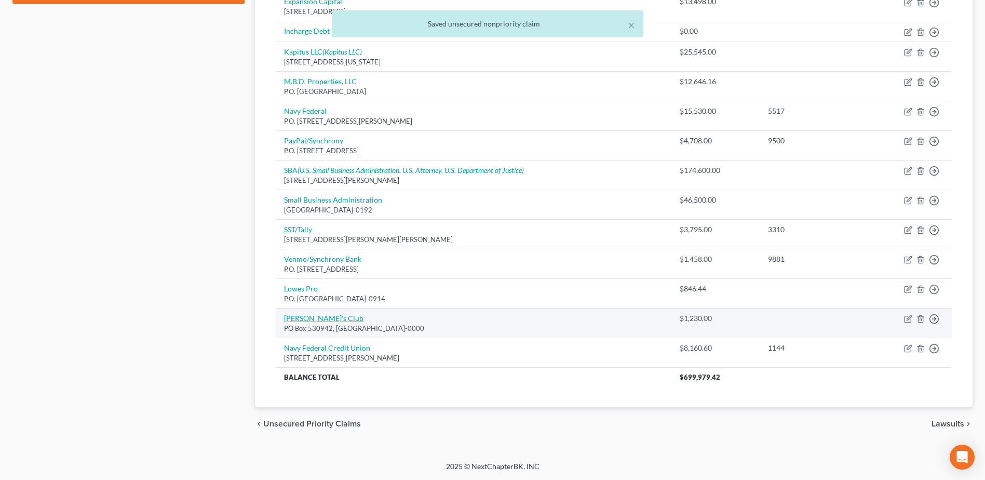 The height and width of the screenshot is (480, 985). I want to click on div: $1,230.00, so click(715, 318).